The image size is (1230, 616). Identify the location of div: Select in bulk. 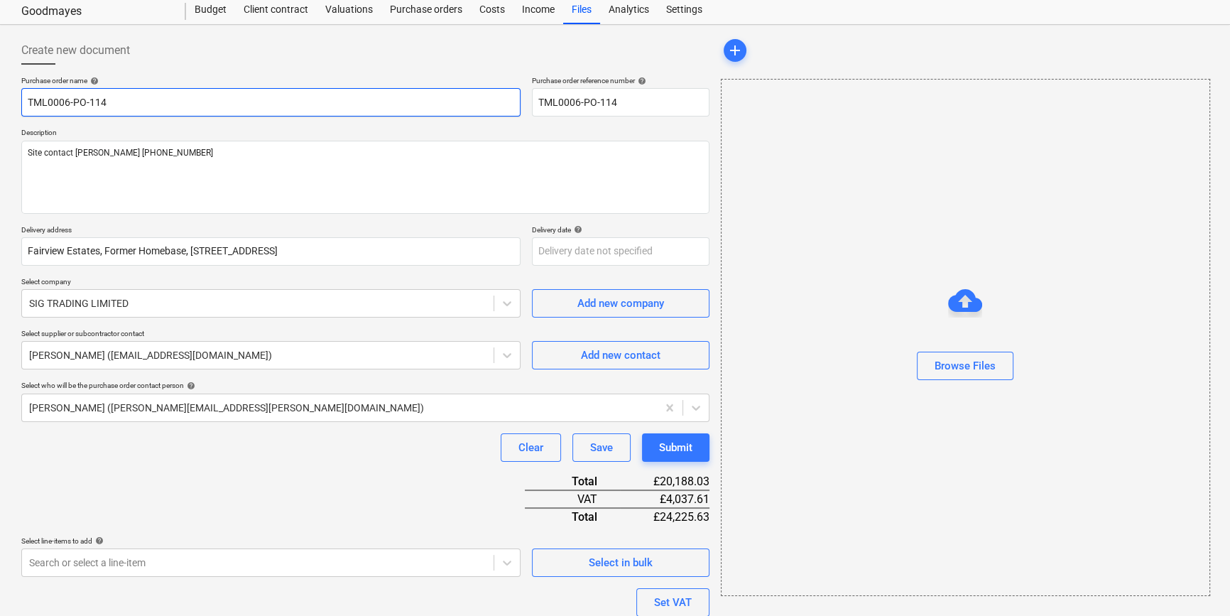
(621, 562).